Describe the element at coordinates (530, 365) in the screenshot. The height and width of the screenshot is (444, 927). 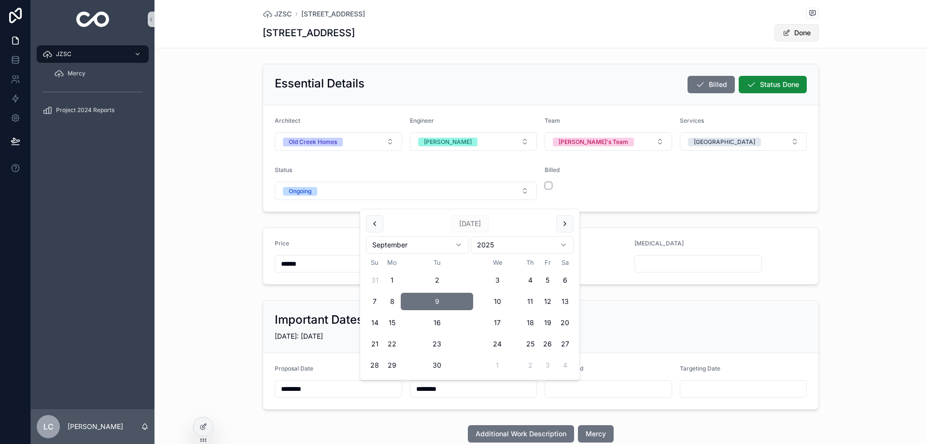
I see `button: Thursday, October 2nd, 2025` at that location.